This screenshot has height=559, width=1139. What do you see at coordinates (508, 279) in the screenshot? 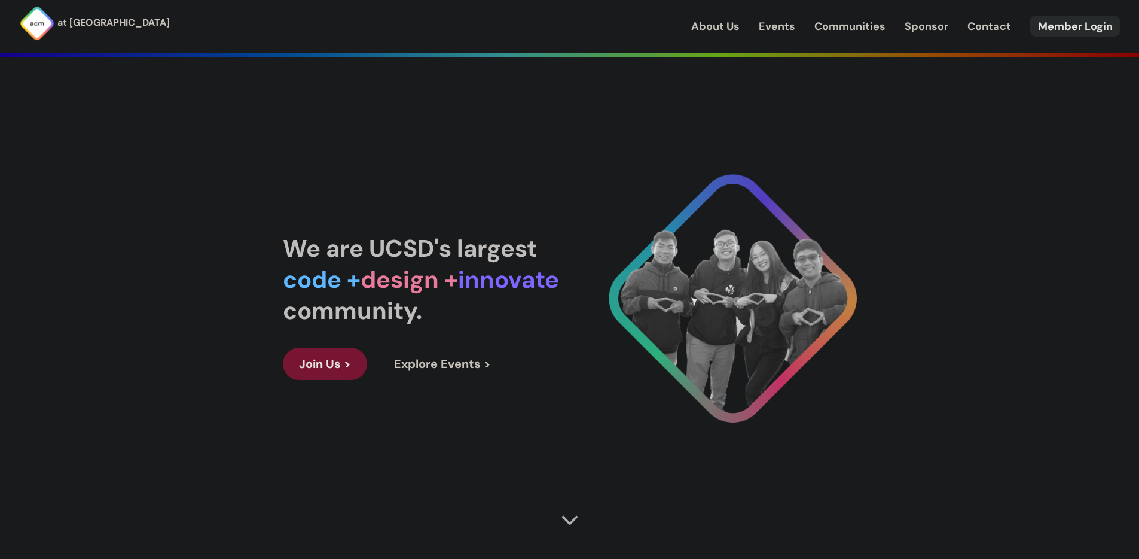
I see `span: innovate` at bounding box center [508, 279].